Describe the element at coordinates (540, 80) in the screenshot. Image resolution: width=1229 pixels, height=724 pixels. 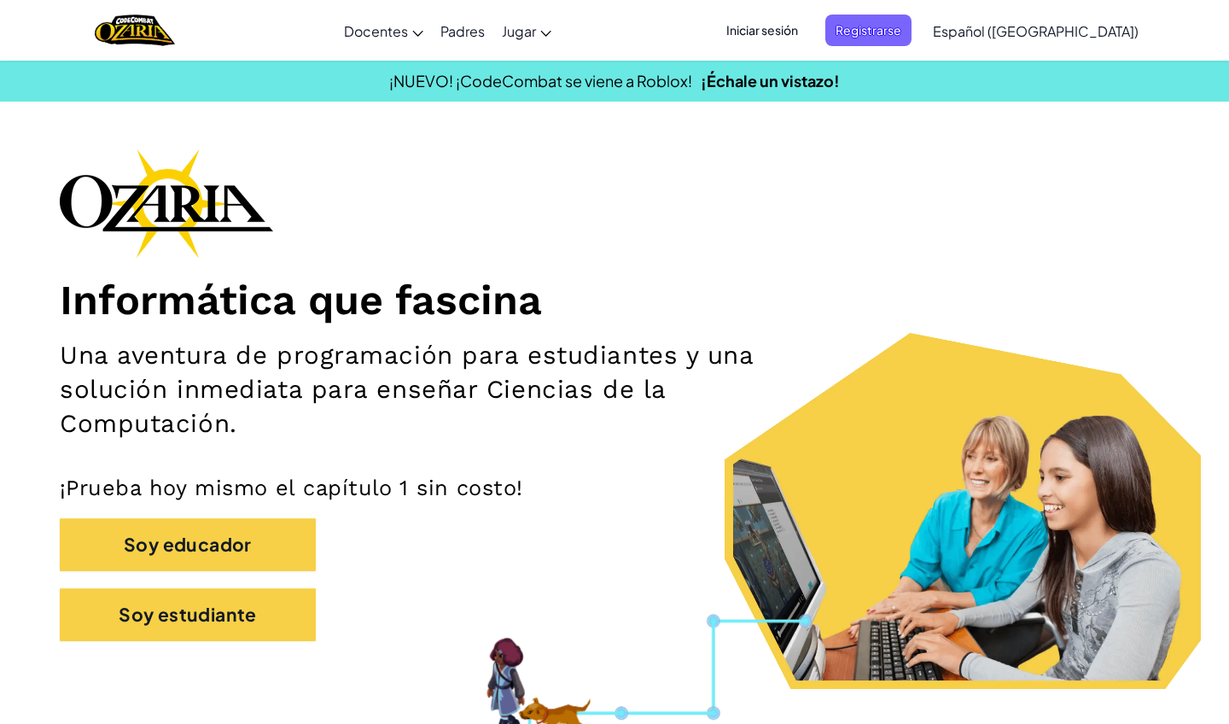
I see `span: ¡NUEVO! ¡CodeCombat se viene a Roblox!` at that location.